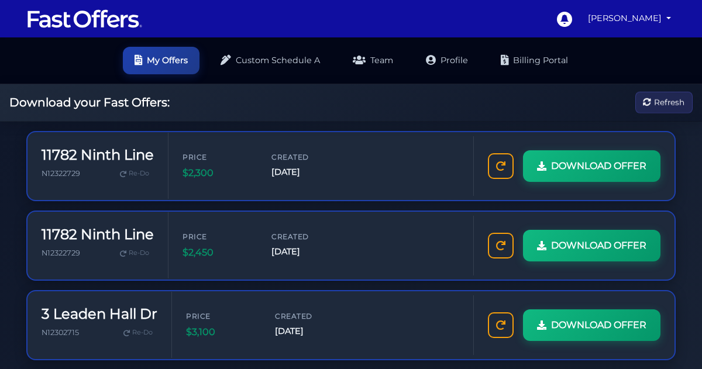 The height and width of the screenshot is (369, 702). Describe the element at coordinates (447, 60) in the screenshot. I see `a: Profile` at that location.